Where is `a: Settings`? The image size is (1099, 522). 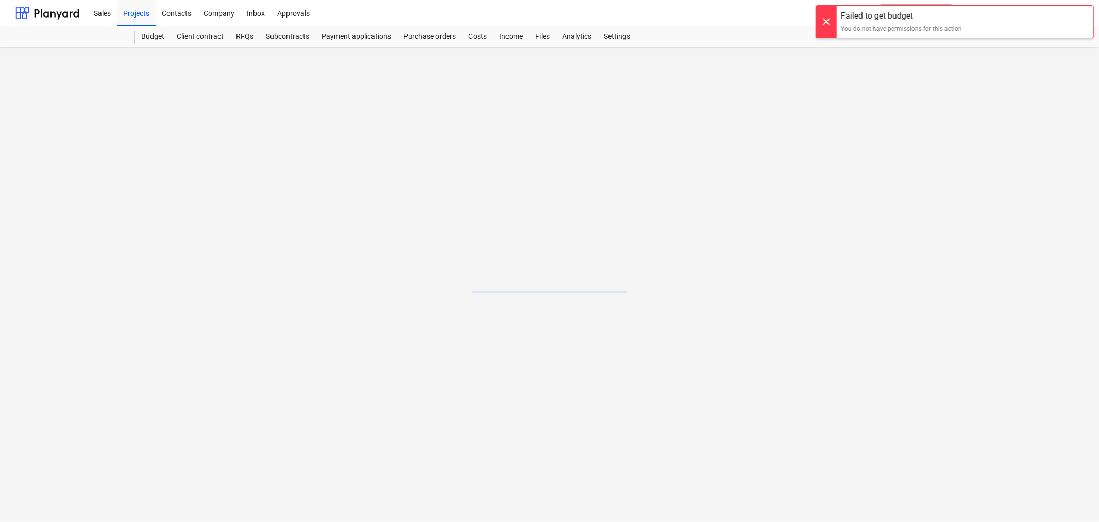
a: Settings is located at coordinates (617, 37).